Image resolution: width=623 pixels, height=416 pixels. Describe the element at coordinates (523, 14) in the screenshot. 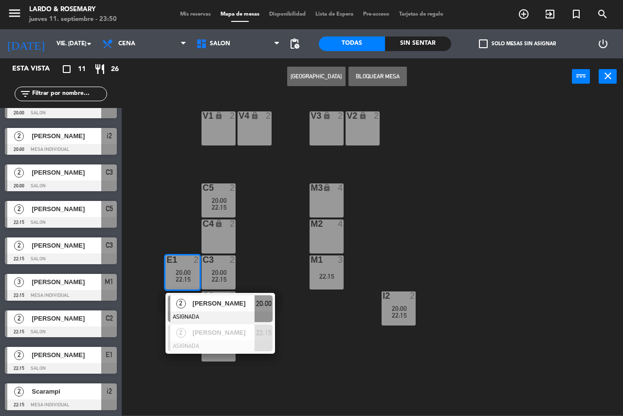

I see `i: add_circle_outline` at that location.